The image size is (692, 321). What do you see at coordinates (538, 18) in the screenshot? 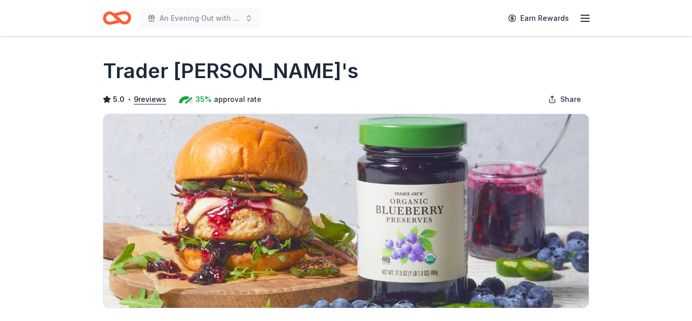
I see `a: Earn Rewards` at bounding box center [538, 18].